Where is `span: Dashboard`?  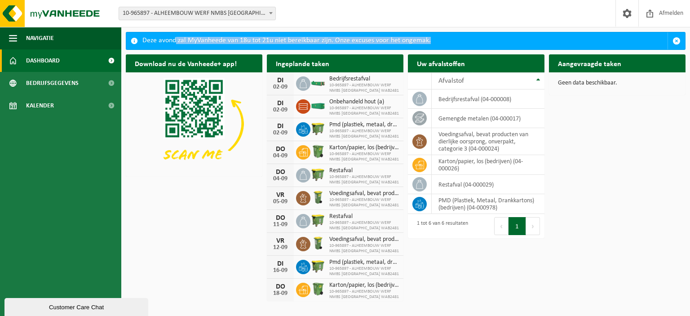 span: Dashboard is located at coordinates (43, 61).